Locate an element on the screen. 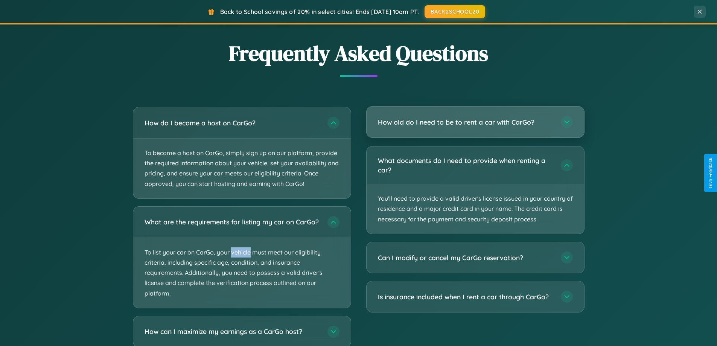 The image size is (717, 346). h3: Is insurance included when I rent a car through CarGo? is located at coordinates (465, 297).